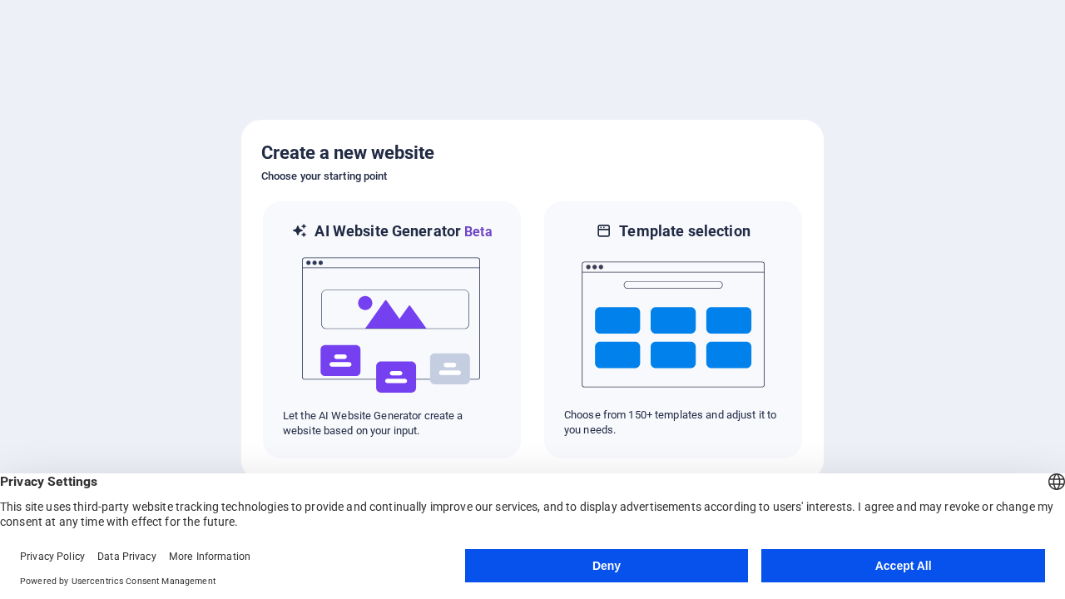 The width and height of the screenshot is (1065, 599). What do you see at coordinates (684, 231) in the screenshot?
I see `h6: Template selection` at bounding box center [684, 231].